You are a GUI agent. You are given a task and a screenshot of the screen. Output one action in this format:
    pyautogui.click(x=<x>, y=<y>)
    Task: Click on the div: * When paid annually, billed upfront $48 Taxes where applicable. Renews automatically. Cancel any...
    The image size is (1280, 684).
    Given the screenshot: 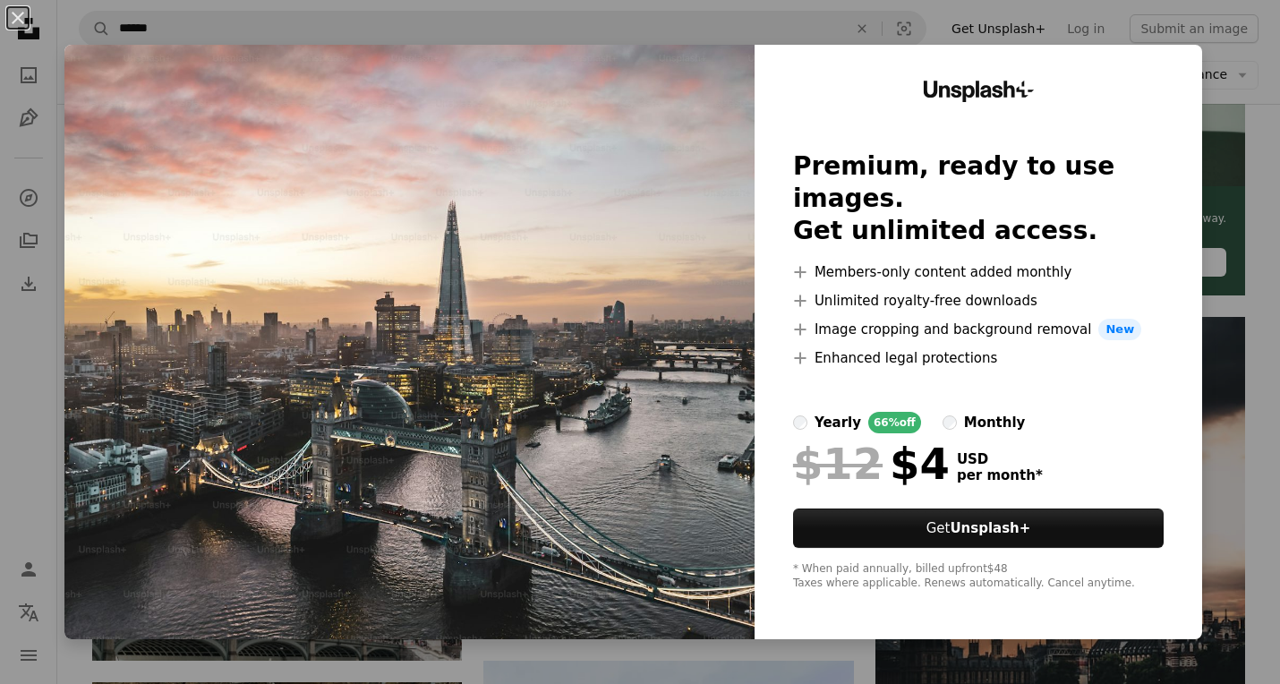 What is the action you would take?
    pyautogui.click(x=978, y=576)
    